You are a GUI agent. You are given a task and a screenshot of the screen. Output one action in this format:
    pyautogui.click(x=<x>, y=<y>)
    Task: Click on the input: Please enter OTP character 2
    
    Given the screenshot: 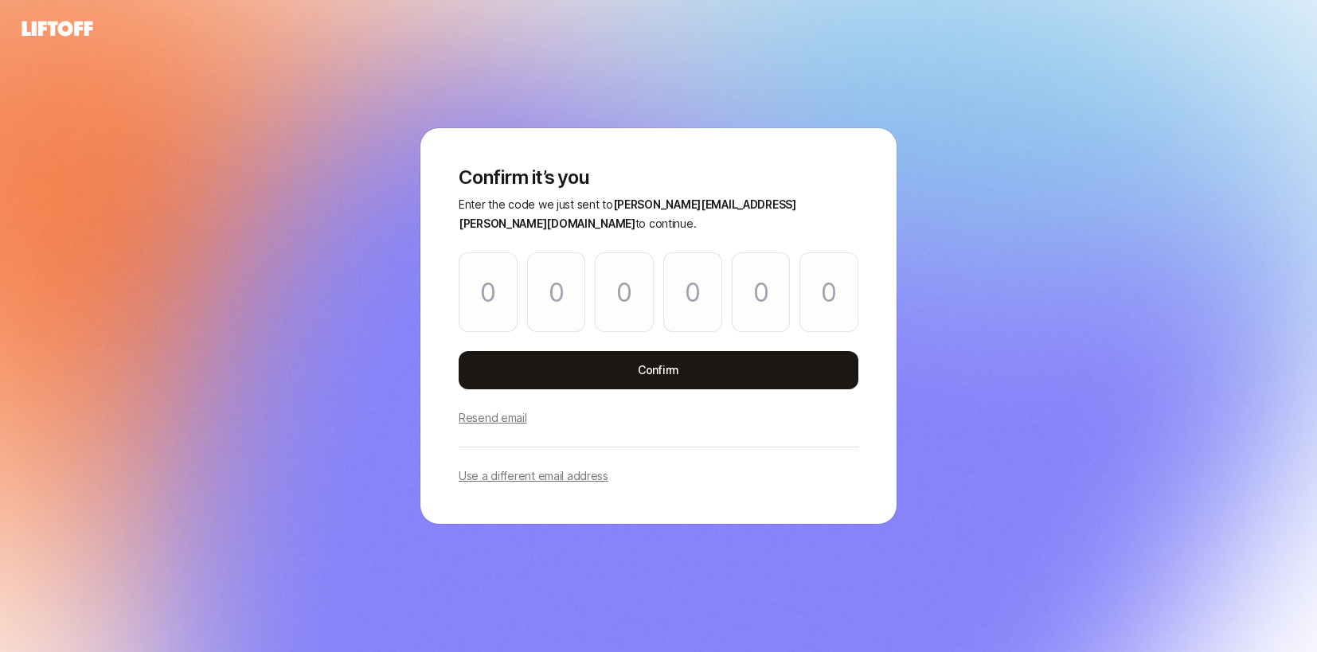 What is the action you would take?
    pyautogui.click(x=556, y=292)
    